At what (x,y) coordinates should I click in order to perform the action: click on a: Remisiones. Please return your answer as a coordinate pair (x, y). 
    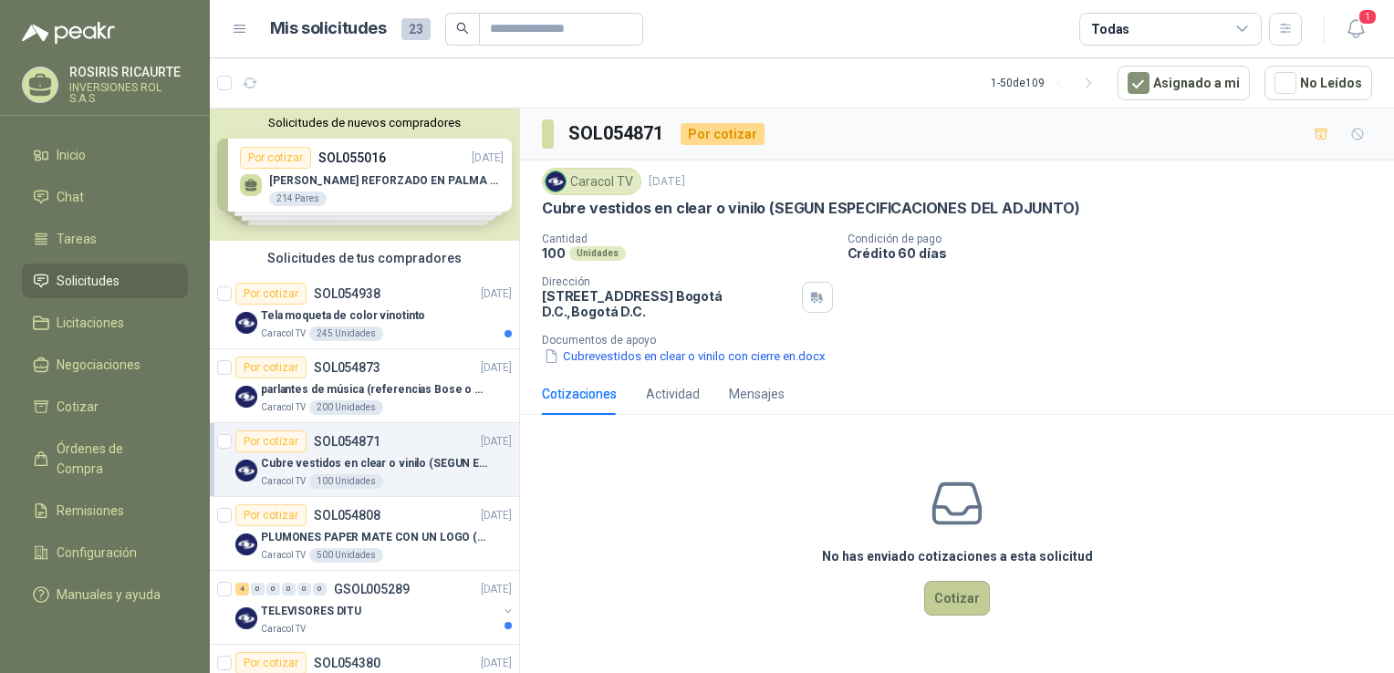
    Looking at the image, I should click on (105, 511).